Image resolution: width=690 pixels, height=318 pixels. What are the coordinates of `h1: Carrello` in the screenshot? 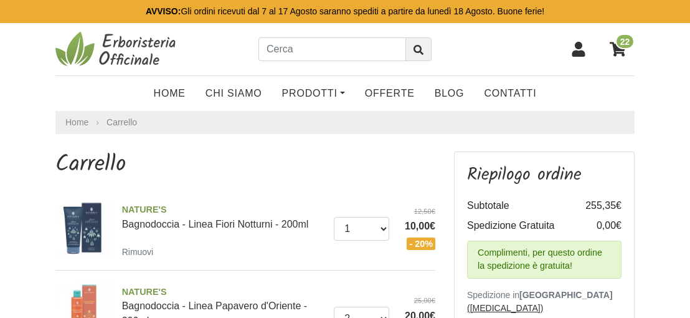 It's located at (245, 164).